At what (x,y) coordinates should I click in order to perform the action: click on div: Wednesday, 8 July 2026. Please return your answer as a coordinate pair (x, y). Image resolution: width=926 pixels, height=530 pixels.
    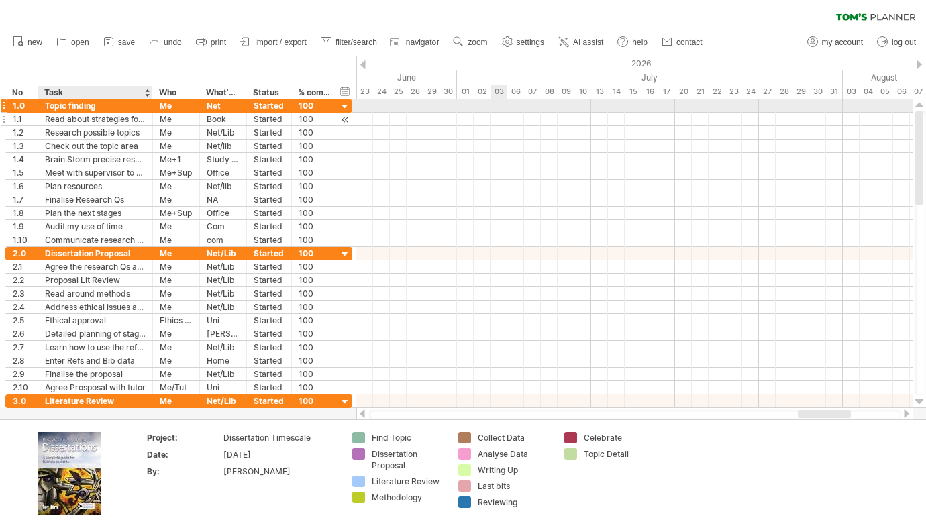
    Looking at the image, I should click on (549, 91).